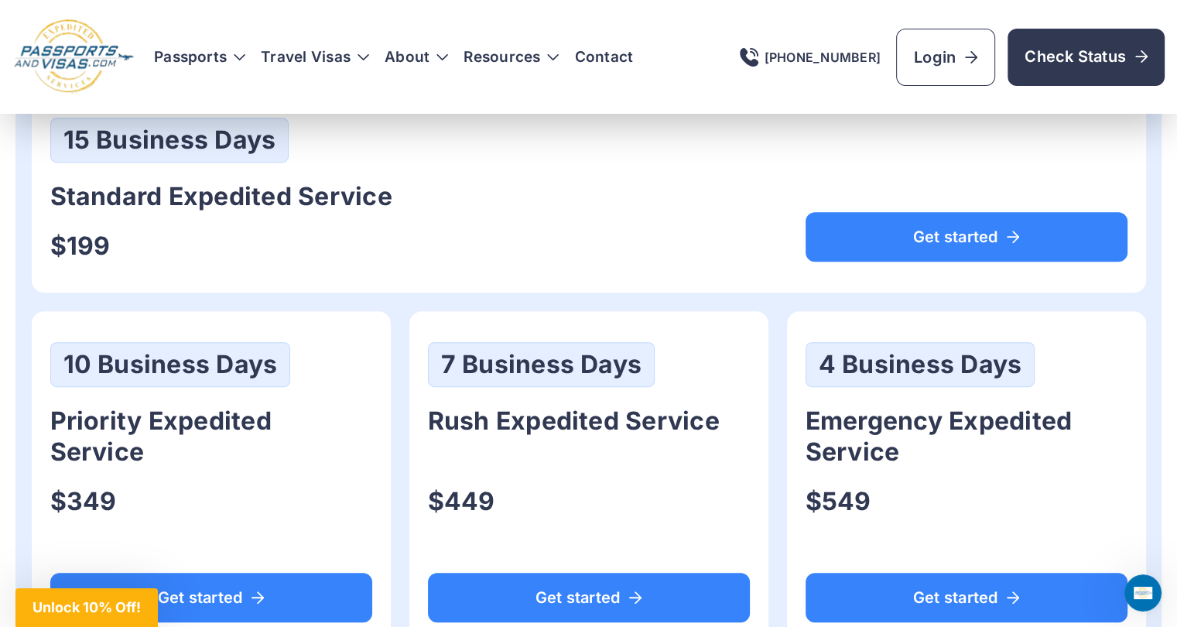 This screenshot has width=1177, height=627. What do you see at coordinates (461, 501) in the screenshot?
I see `span: $449` at bounding box center [461, 501].